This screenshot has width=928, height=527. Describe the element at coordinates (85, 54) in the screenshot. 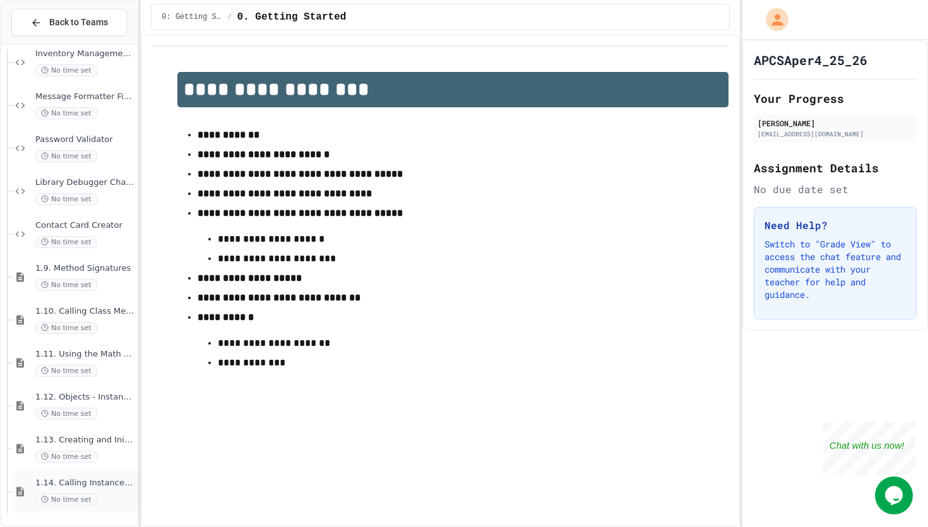

I see `span: Inventory Management System` at that location.